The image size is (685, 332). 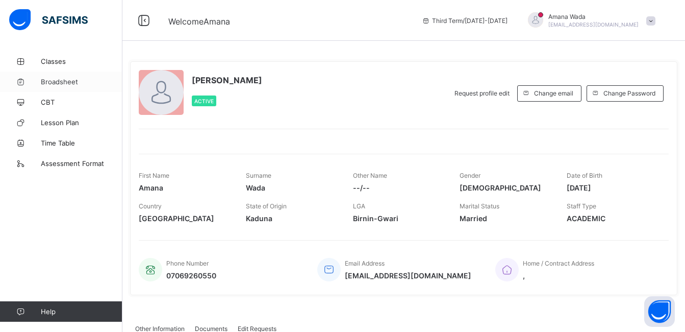 I want to click on span: Gender, so click(x=470, y=175).